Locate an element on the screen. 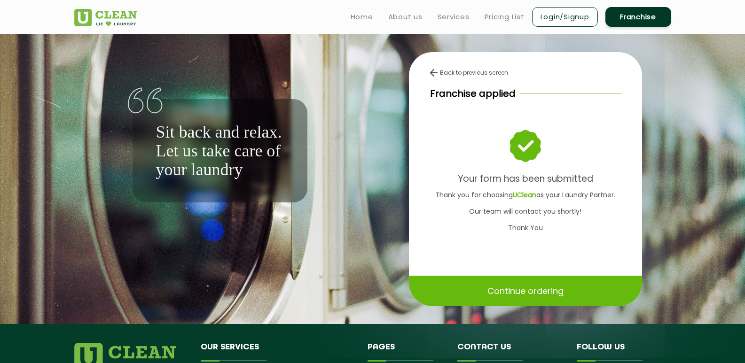 This screenshot has height=363, width=745. a: Pricing List is located at coordinates (504, 17).